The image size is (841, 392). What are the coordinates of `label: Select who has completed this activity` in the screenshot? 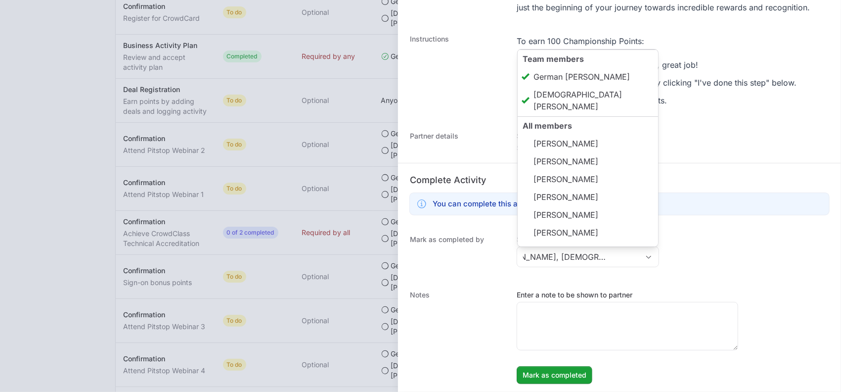 It's located at (588, 239).